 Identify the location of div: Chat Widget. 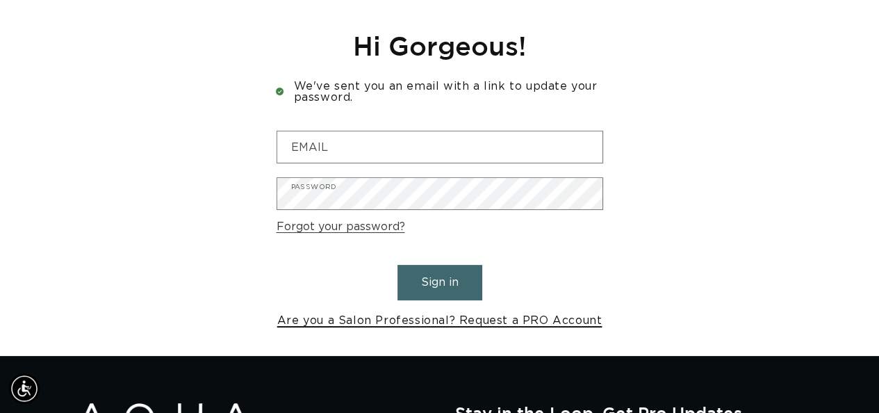
(786, 338).